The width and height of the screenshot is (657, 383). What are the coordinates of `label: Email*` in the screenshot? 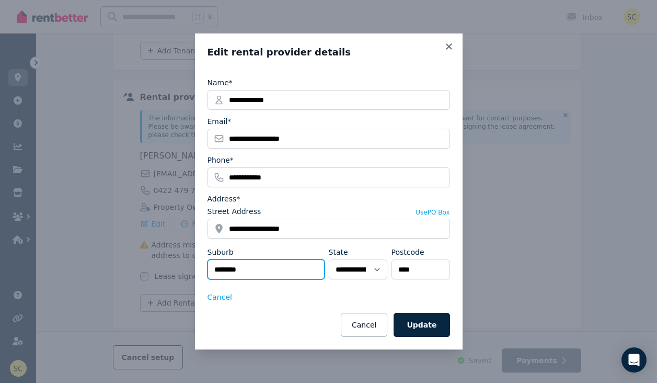 It's located at (219, 121).